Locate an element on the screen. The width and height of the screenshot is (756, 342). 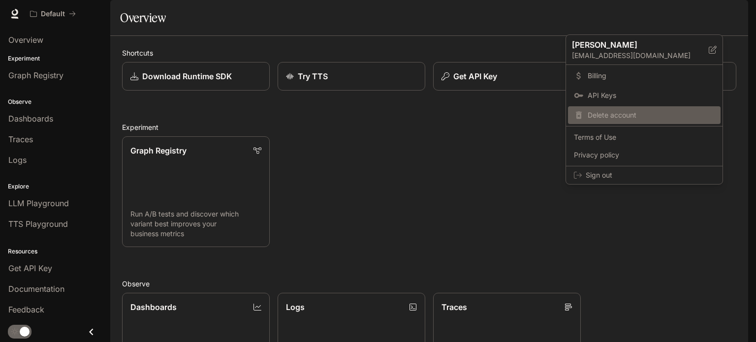
span: Terms of Use is located at coordinates (644, 137).